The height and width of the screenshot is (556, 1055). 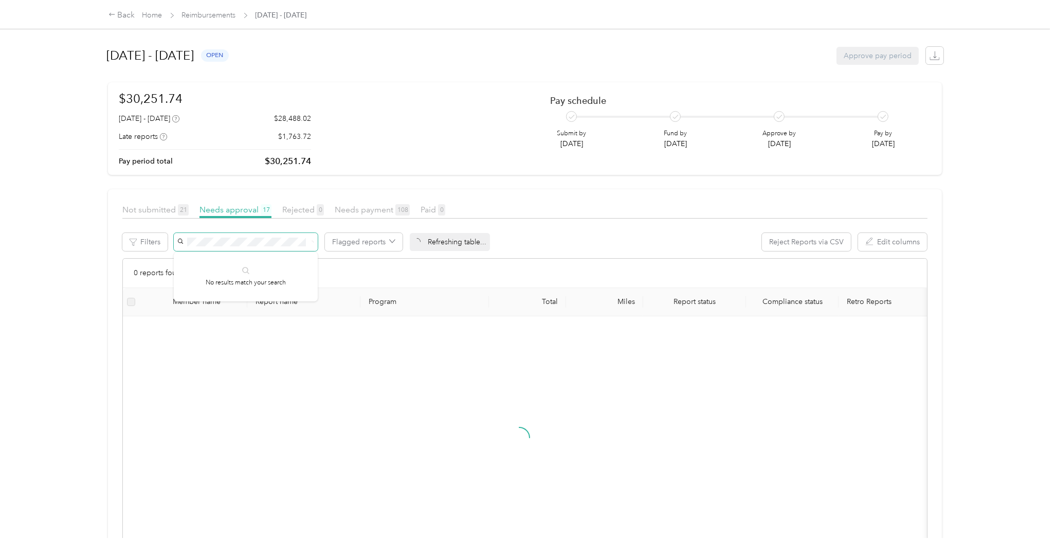 What do you see at coordinates (885, 301) in the screenshot?
I see `p: Retro Reports` at bounding box center [885, 301].